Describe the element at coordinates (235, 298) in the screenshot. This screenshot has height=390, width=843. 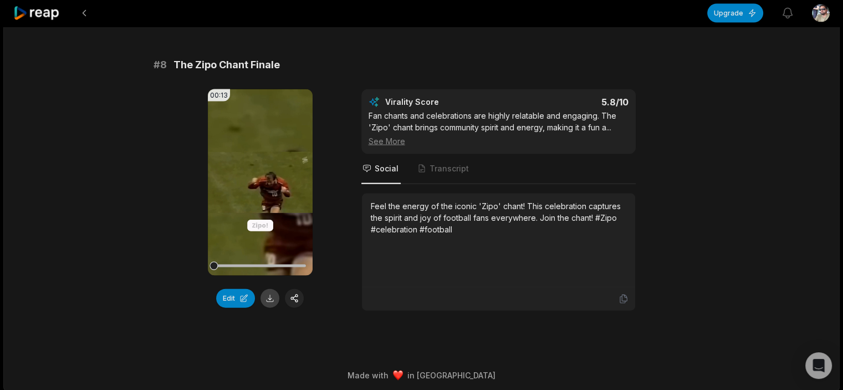
I see `button: Edit` at that location.